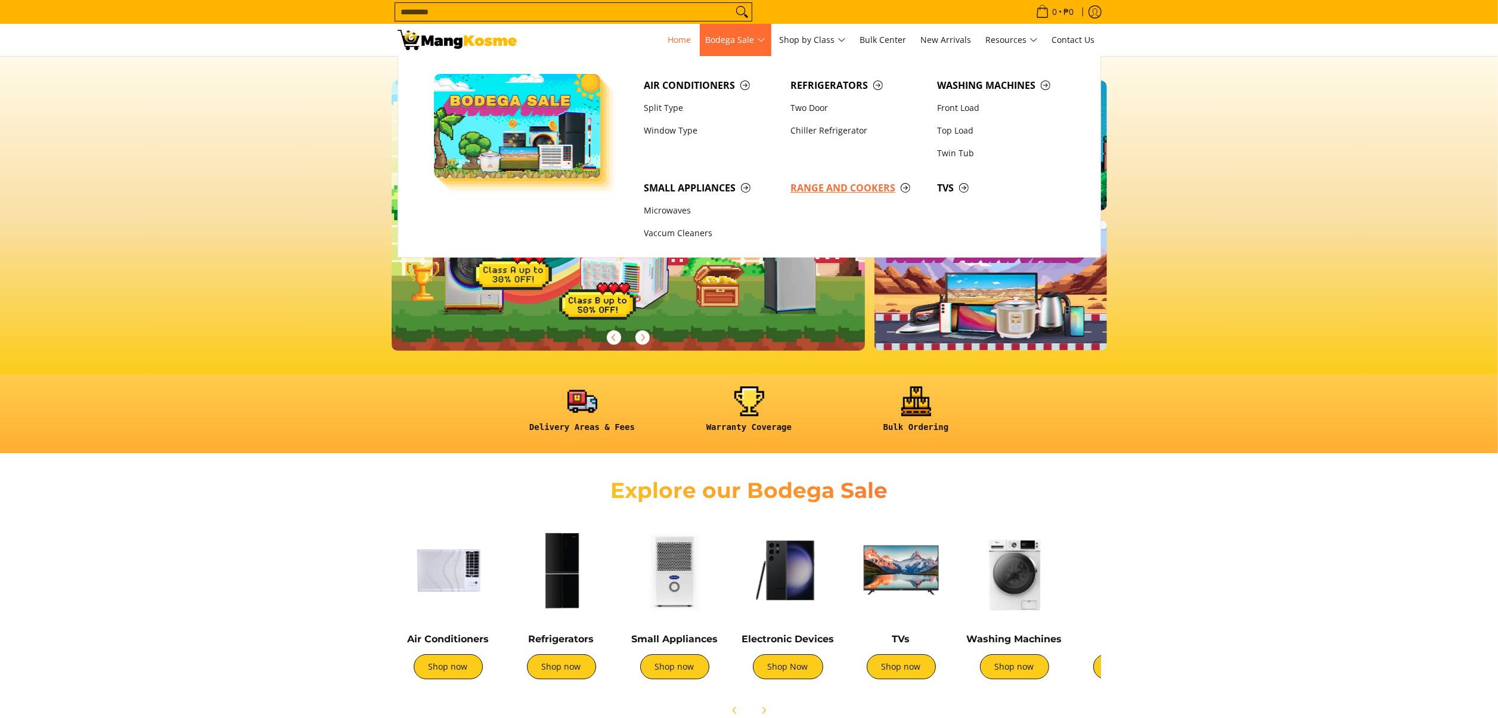 The height and width of the screenshot is (718, 1498). What do you see at coordinates (1073, 39) in the screenshot?
I see `span: Contact Us` at bounding box center [1073, 39].